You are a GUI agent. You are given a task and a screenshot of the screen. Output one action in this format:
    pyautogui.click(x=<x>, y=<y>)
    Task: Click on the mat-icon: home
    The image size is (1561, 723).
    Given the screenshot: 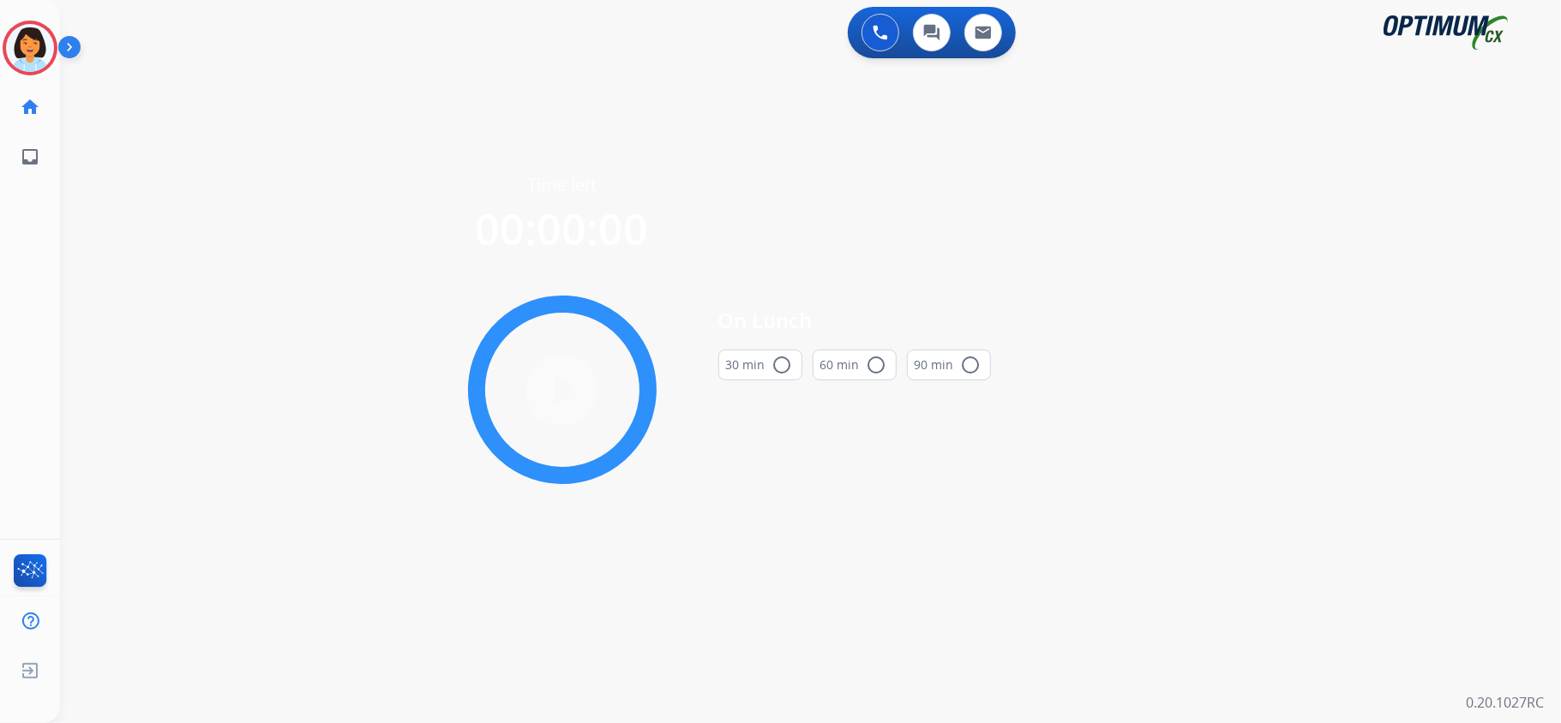 What is the action you would take?
    pyautogui.click(x=30, y=107)
    